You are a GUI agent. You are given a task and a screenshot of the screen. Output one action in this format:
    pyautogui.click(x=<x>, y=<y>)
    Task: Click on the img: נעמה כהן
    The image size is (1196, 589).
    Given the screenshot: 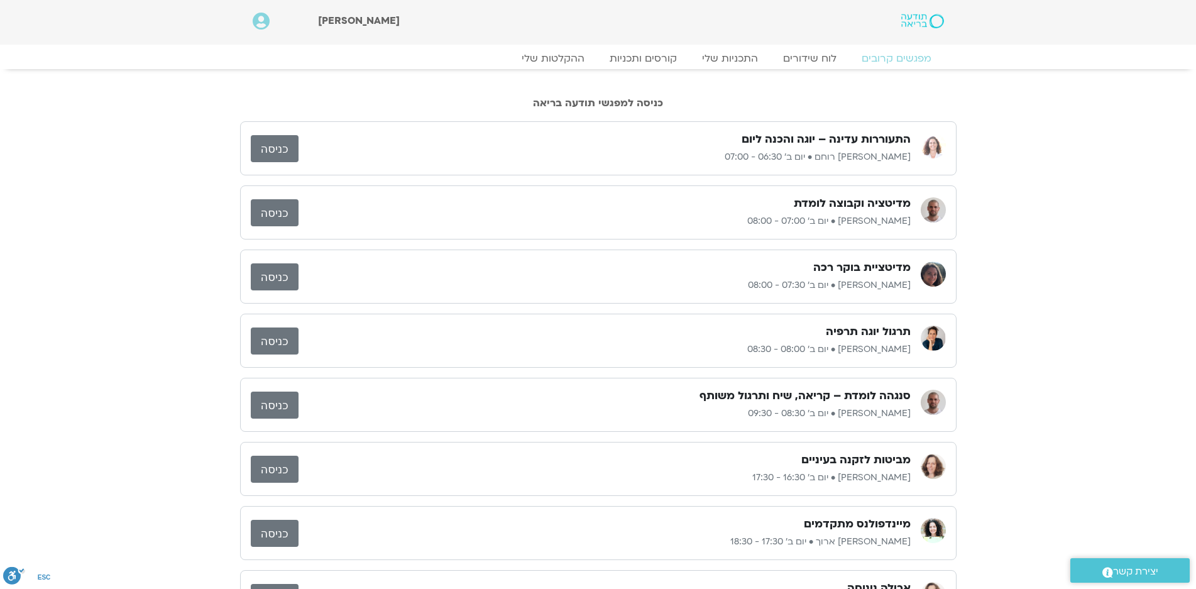 What is the action you would take?
    pyautogui.click(x=933, y=466)
    